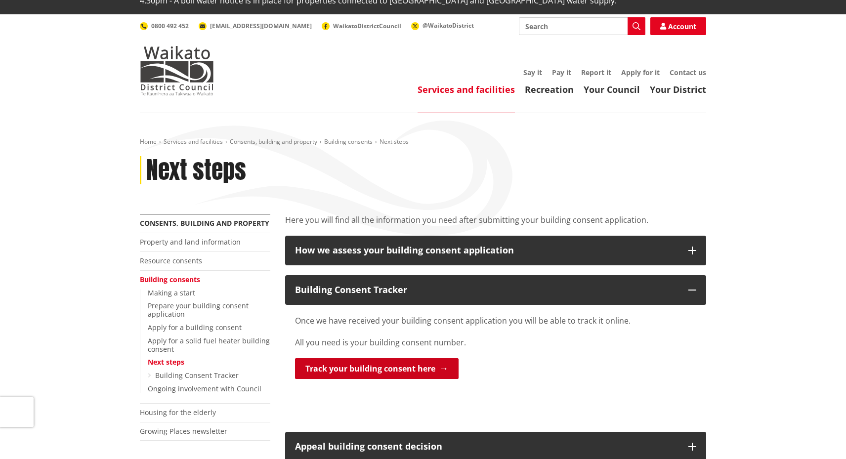 This screenshot has width=846, height=459. What do you see at coordinates (171, 260) in the screenshot?
I see `a: Resource consents` at bounding box center [171, 260].